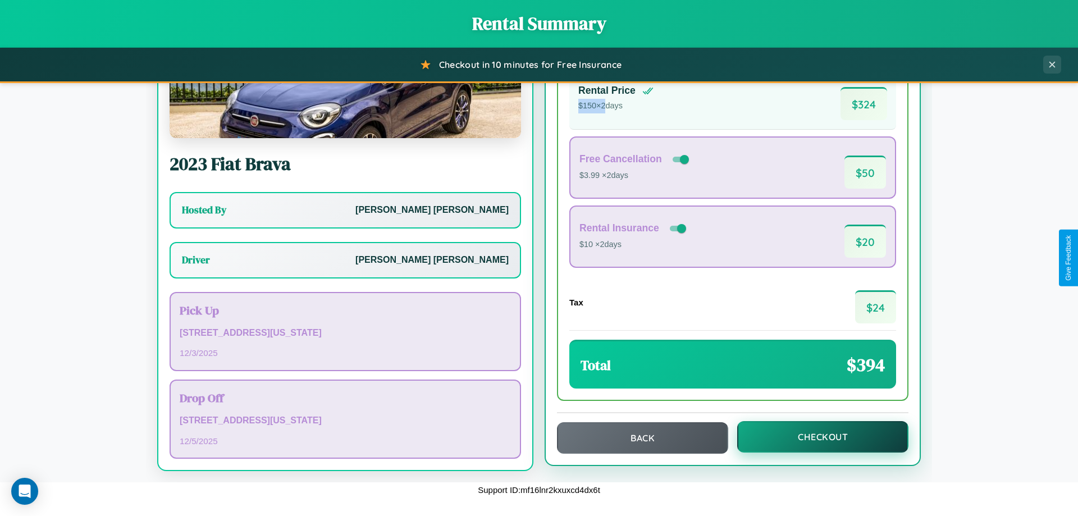  Describe the element at coordinates (25, 491) in the screenshot. I see `div: Open Intercom Messenger` at that location.